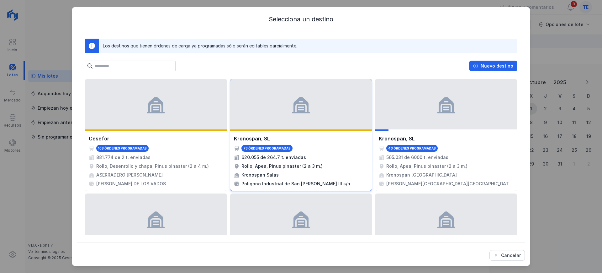 The width and height of the screenshot is (602, 273). Describe the element at coordinates (493, 66) in the screenshot. I see `button: Nuevo destino` at that location.